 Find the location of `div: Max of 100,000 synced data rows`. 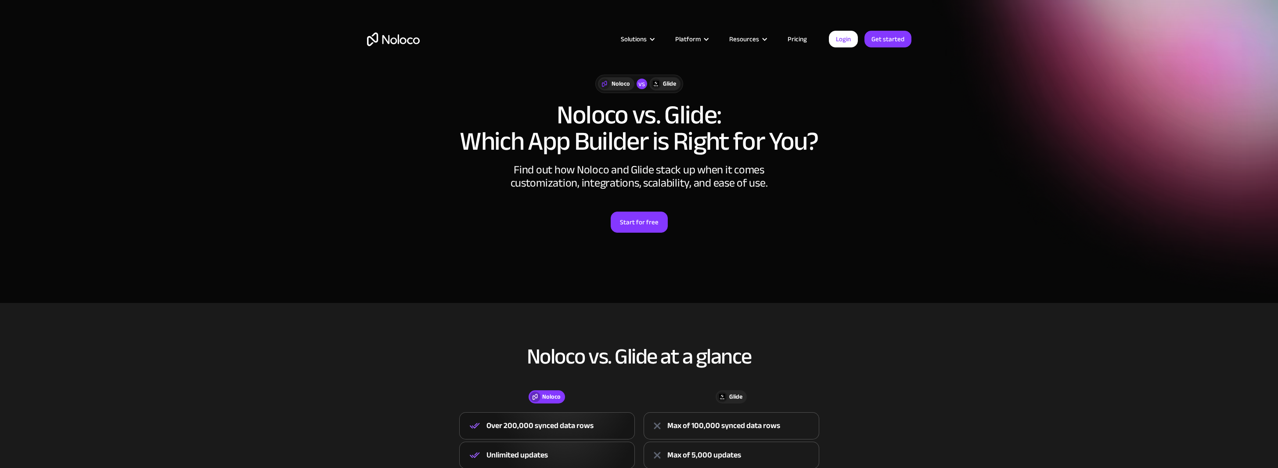

div: Max of 100,000 synced data rows is located at coordinates (723, 426).